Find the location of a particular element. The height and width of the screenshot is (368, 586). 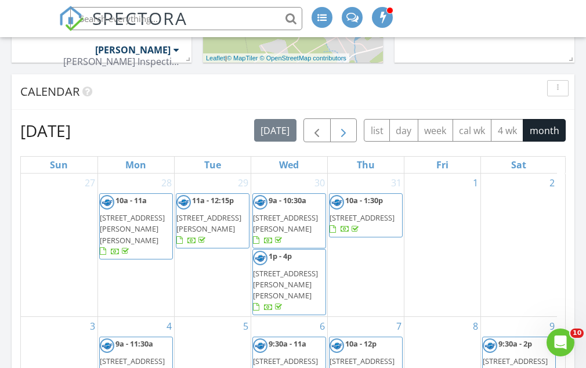

a: Monday is located at coordinates (136, 165).